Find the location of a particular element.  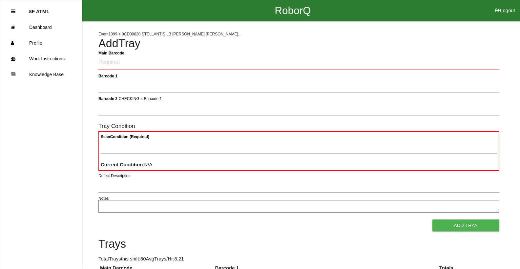

b: Main Barcode is located at coordinates (111, 53).